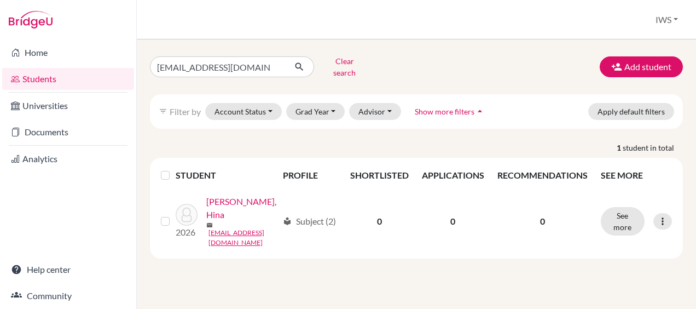  Describe the element at coordinates (480, 111) in the screenshot. I see `i: arrow_drop_up` at that location.